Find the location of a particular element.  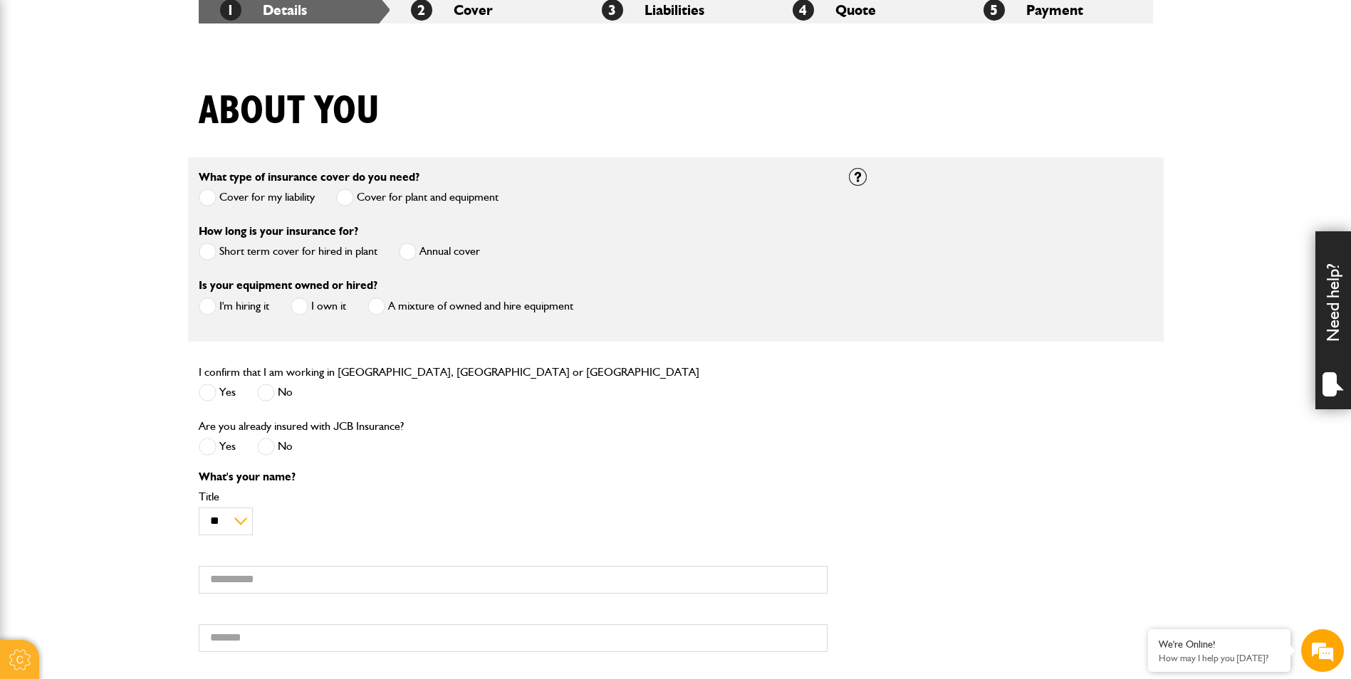

label: What type of insurance cover do you need? is located at coordinates (309, 177).